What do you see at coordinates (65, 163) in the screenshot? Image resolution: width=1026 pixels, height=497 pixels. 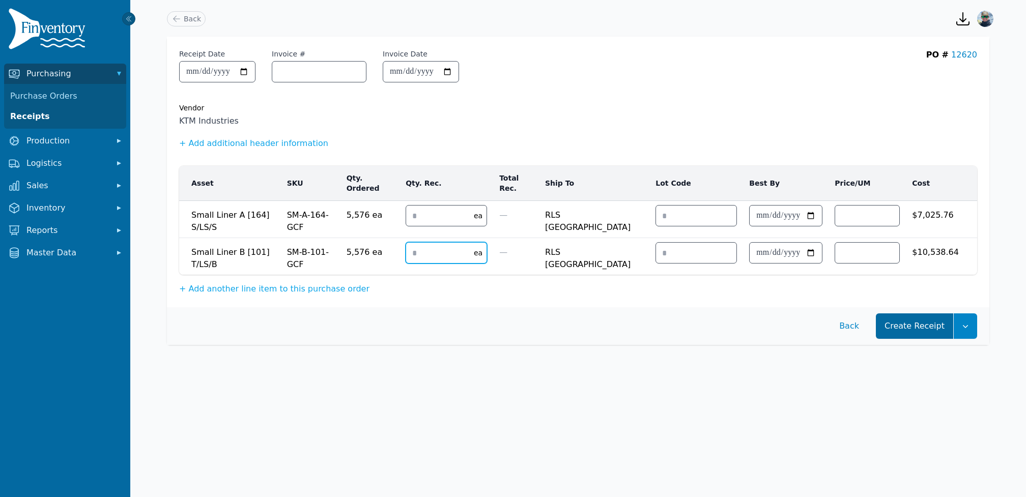 I see `button: Logistics` at bounding box center [65, 163].